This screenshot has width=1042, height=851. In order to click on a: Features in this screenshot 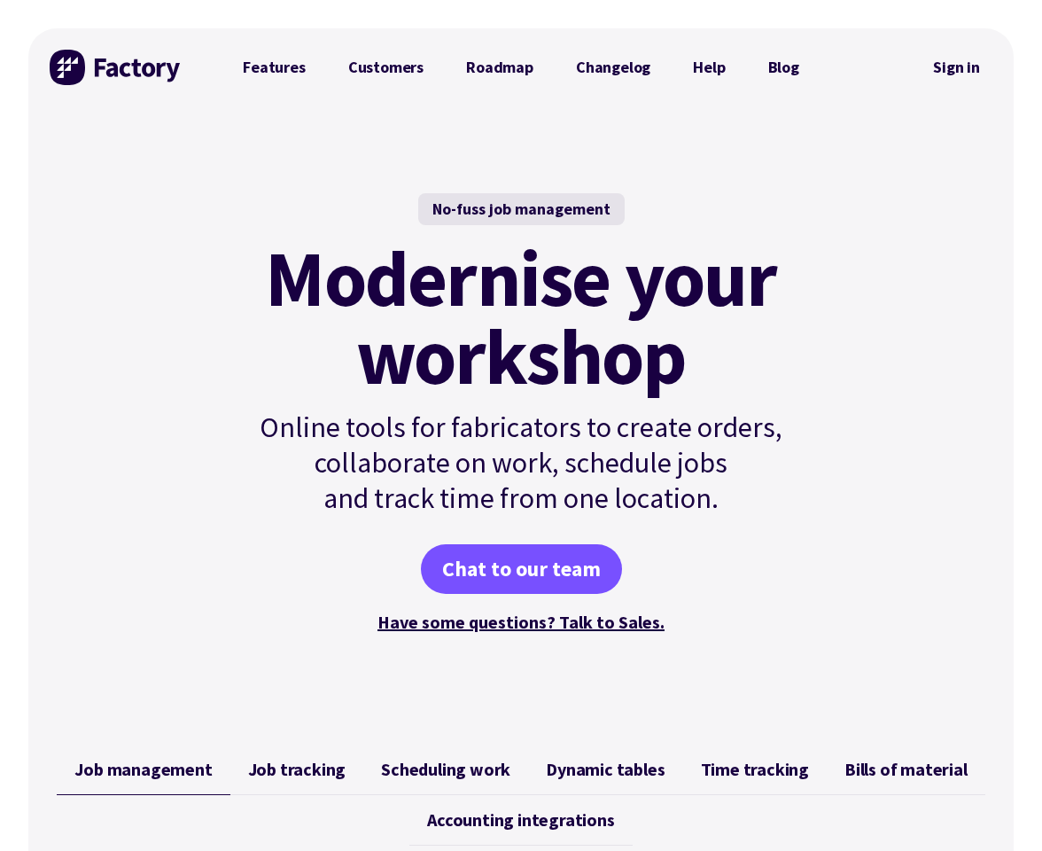, I will do `click(274, 67)`.